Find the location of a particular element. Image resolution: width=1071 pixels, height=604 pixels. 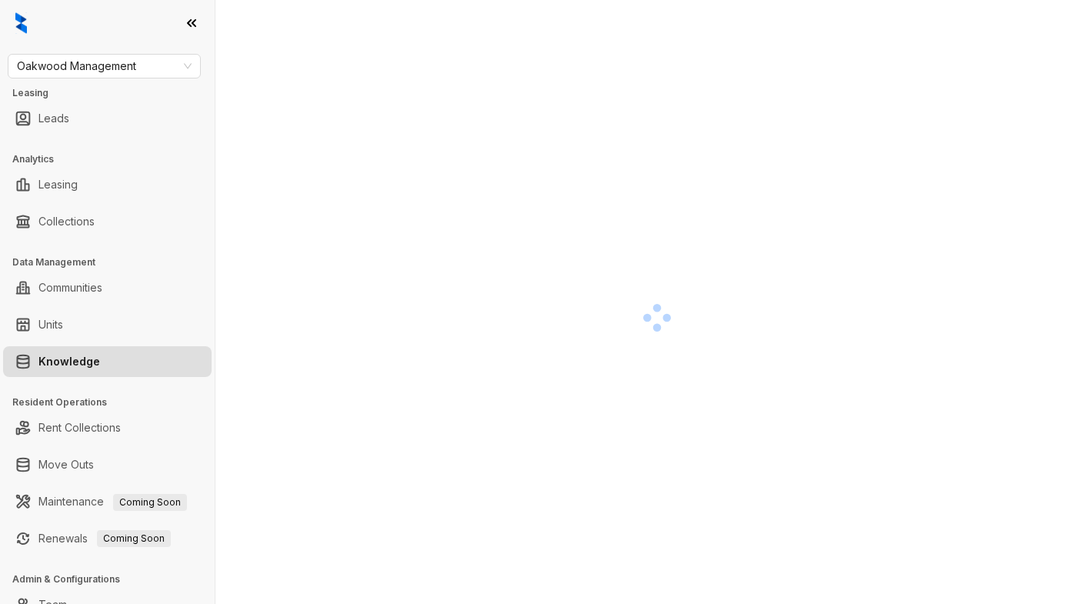

span: Oakwood Management is located at coordinates (104, 66).